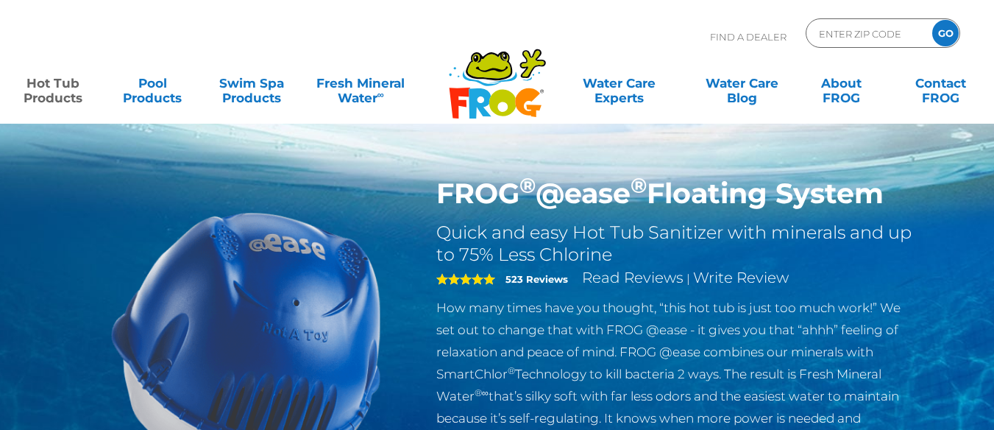 The height and width of the screenshot is (430, 994). What do you see at coordinates (497, 74) in the screenshot?
I see `img: Frog Products Logo` at bounding box center [497, 74].